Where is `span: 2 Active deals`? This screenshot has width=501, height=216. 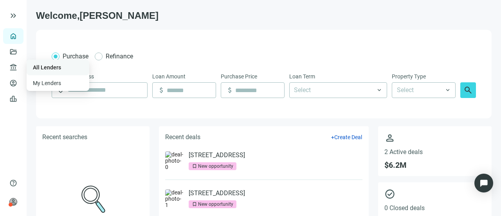 span: 2 Active deals is located at coordinates (435, 151).